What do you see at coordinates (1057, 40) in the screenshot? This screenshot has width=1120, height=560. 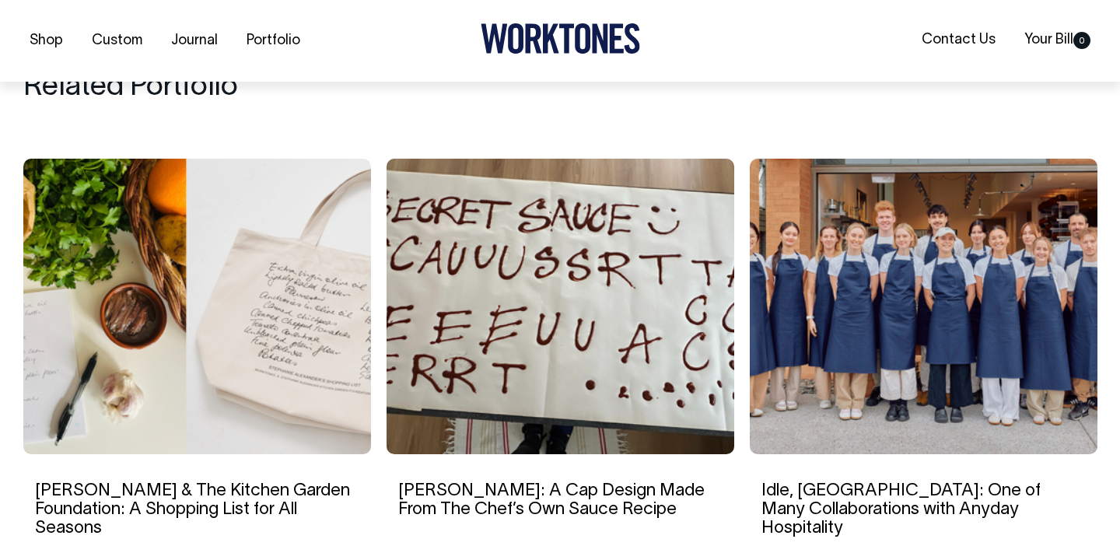 I see `a: Your Bill0` at bounding box center [1057, 40].